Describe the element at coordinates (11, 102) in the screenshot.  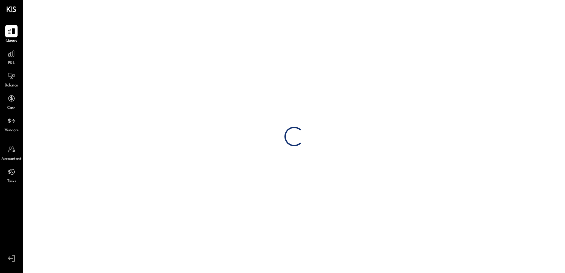
I see `a: Cash` at that location.